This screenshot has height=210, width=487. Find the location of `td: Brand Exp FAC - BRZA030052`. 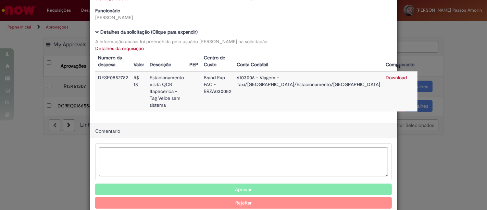

td: Brand Exp FAC - BRZA030052 is located at coordinates (218, 91).